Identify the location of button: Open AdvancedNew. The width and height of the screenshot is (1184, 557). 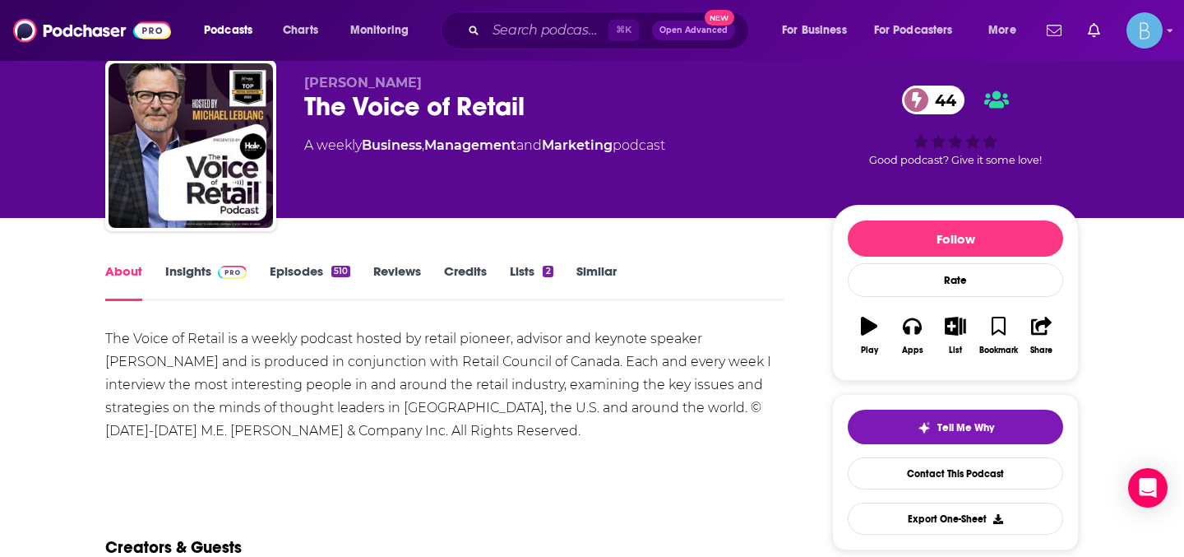
(693, 30).